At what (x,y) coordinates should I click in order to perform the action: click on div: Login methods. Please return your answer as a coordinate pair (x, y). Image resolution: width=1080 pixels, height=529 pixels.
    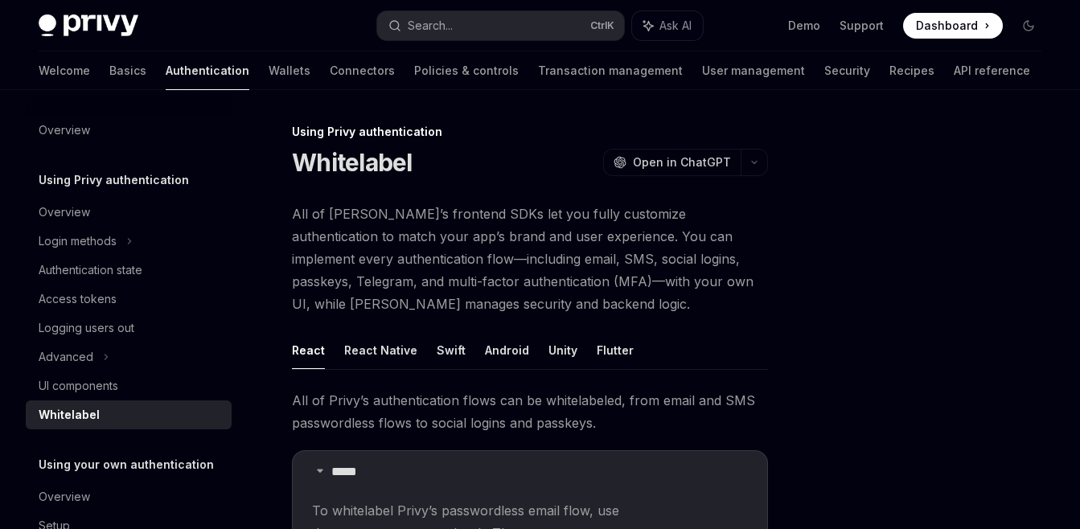
    Looking at the image, I should click on (77, 241).